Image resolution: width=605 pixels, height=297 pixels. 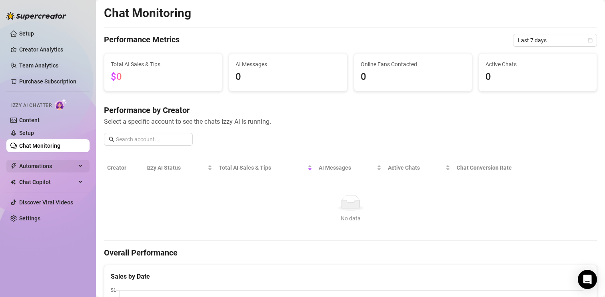 What do you see at coordinates (265, 168) in the screenshot?
I see `th: Total AI Sales & Tips` at bounding box center [265, 168].